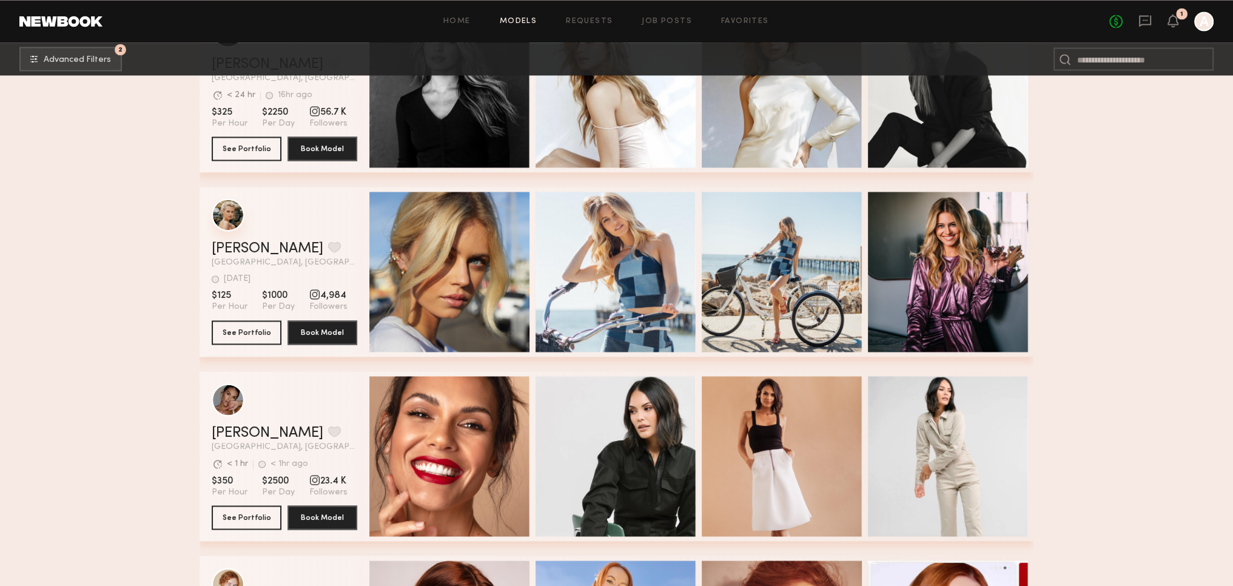 Image resolution: width=1233 pixels, height=586 pixels. What do you see at coordinates (229, 112) in the screenshot?
I see `span: $325` at bounding box center [229, 112].